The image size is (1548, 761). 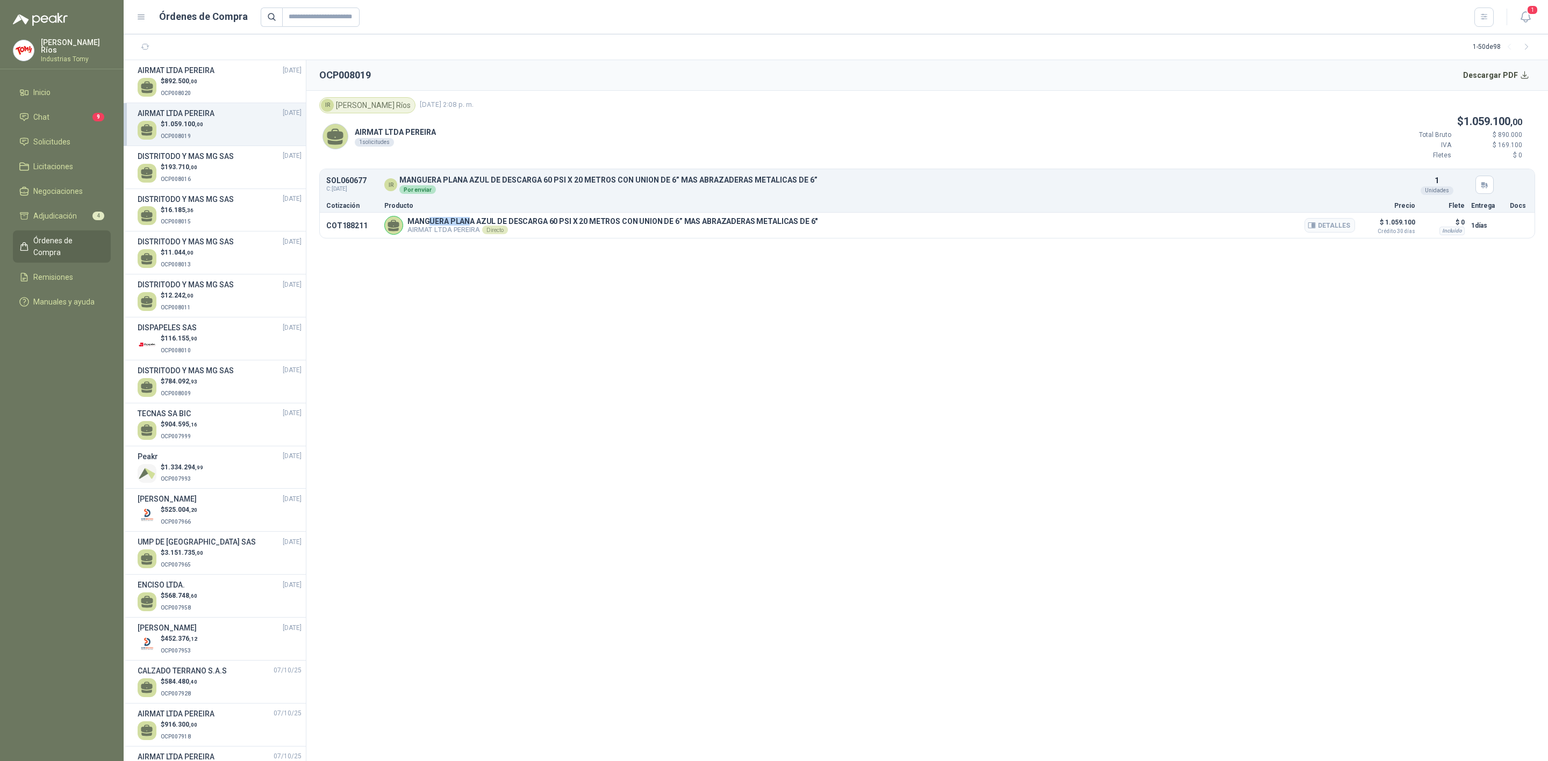 I want to click on p: COT188211, so click(x=352, y=226).